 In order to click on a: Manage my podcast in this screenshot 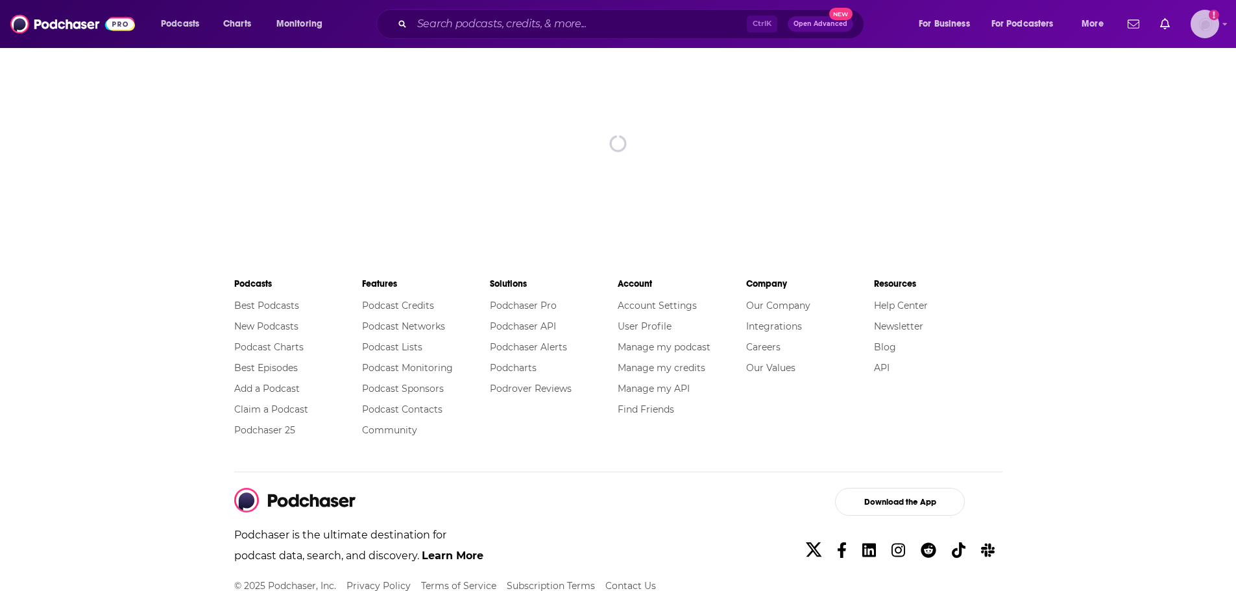, I will do `click(664, 347)`.